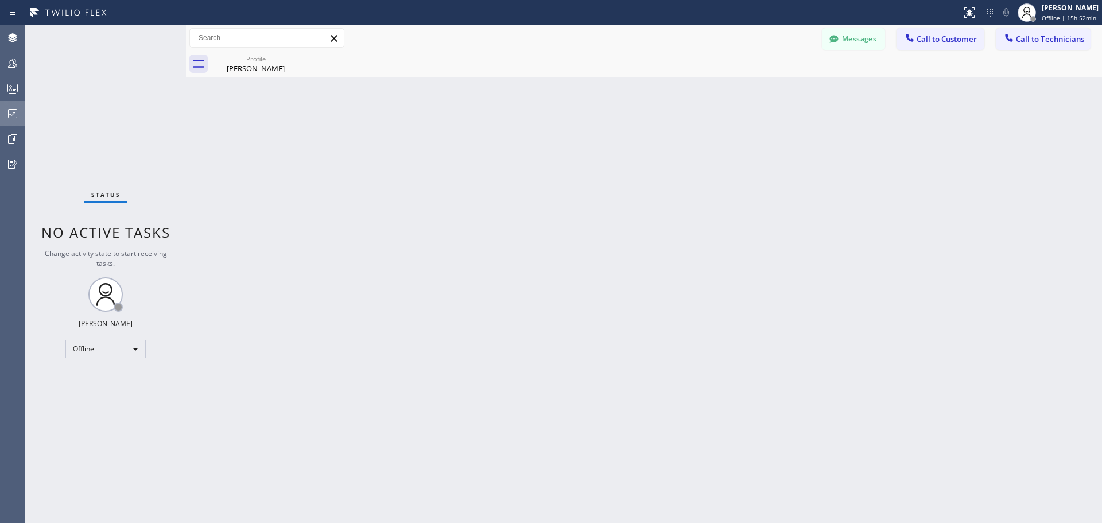 This screenshot has height=523, width=1102. I want to click on div: Alvaro Toro, so click(256, 64).